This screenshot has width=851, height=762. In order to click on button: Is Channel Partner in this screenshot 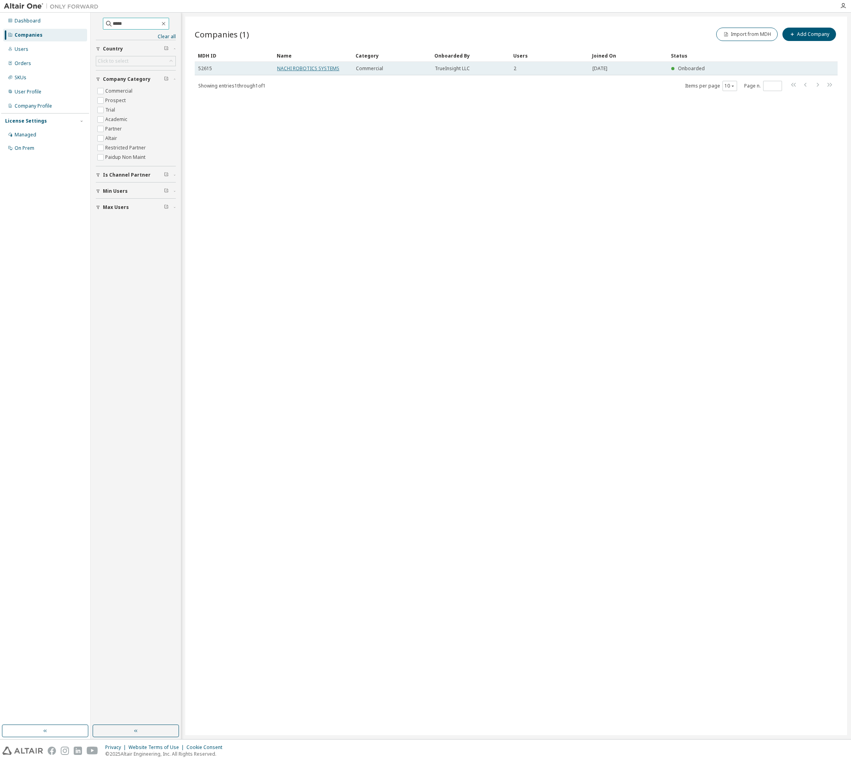, I will do `click(136, 175)`.